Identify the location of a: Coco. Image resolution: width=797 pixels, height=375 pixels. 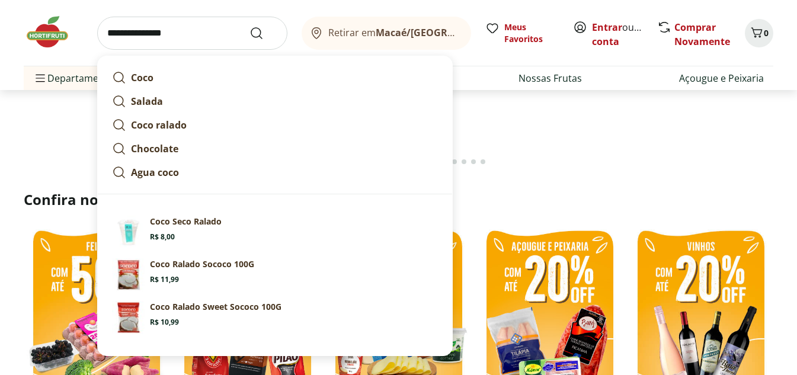
(275, 78).